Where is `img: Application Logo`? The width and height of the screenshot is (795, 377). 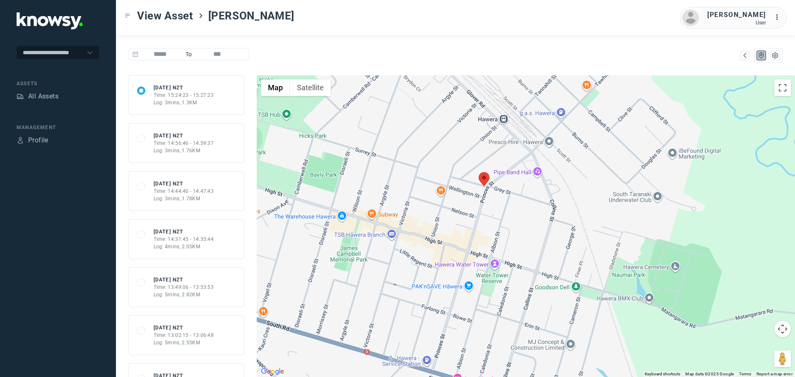
img: Application Logo is located at coordinates (50, 21).